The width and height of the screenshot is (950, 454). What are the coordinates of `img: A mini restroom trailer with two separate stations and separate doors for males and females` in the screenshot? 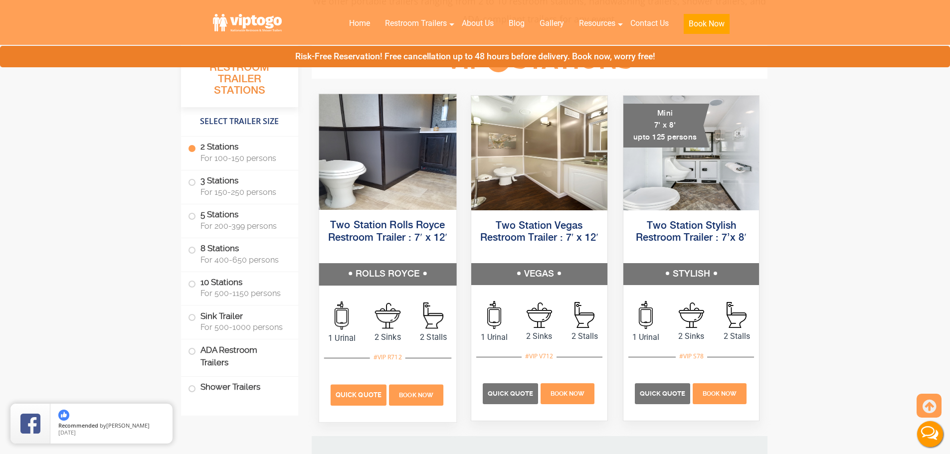 It's located at (691, 153).